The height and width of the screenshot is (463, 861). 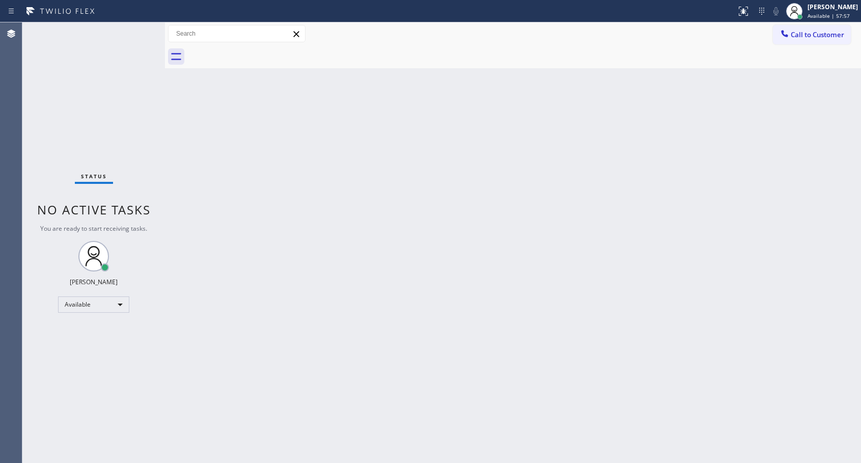 What do you see at coordinates (94, 176) in the screenshot?
I see `span: Status` at bounding box center [94, 176].